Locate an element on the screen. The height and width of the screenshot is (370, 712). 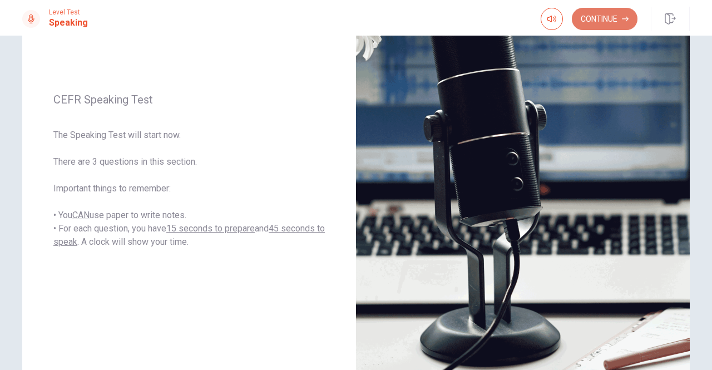
button: Continue is located at coordinates (604, 19).